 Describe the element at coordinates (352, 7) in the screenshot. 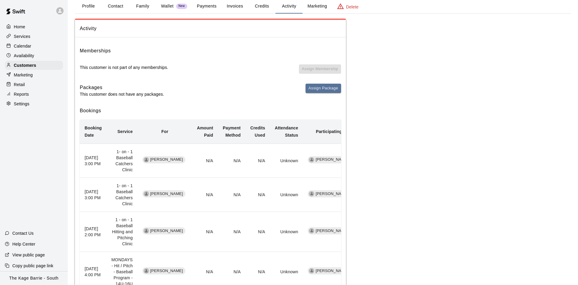

I see `p: Delete` at that location.